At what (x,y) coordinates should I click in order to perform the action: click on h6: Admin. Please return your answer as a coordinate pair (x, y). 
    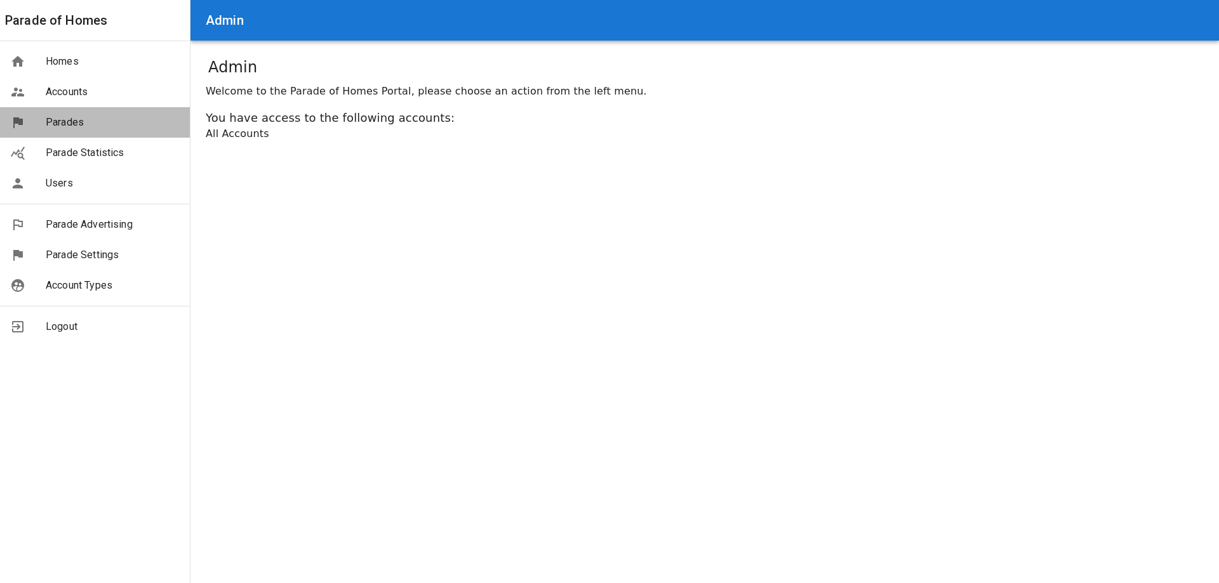
    Looking at the image, I should click on (225, 20).